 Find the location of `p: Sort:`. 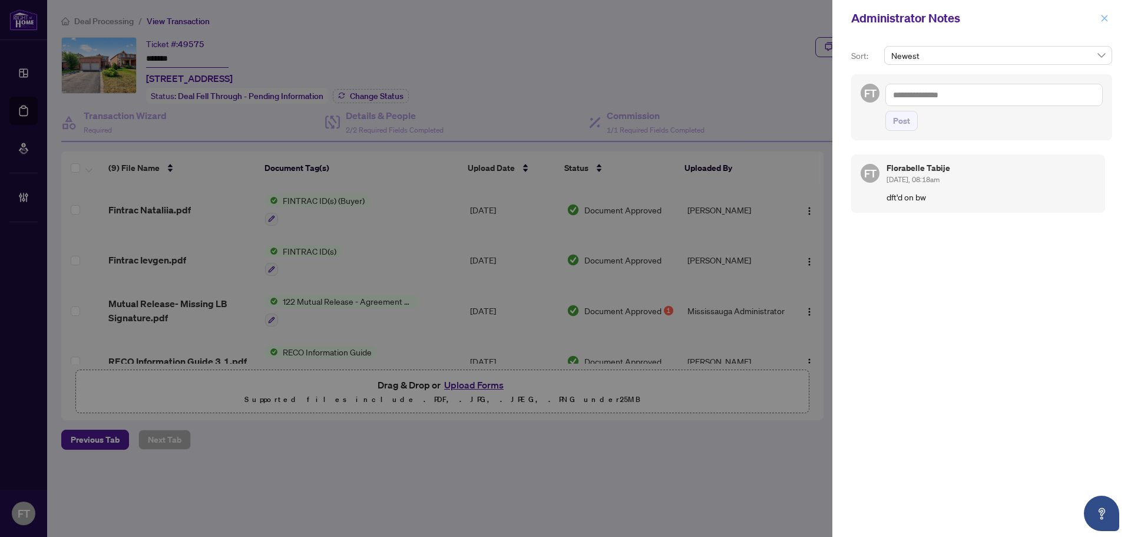

p: Sort: is located at coordinates (865, 56).